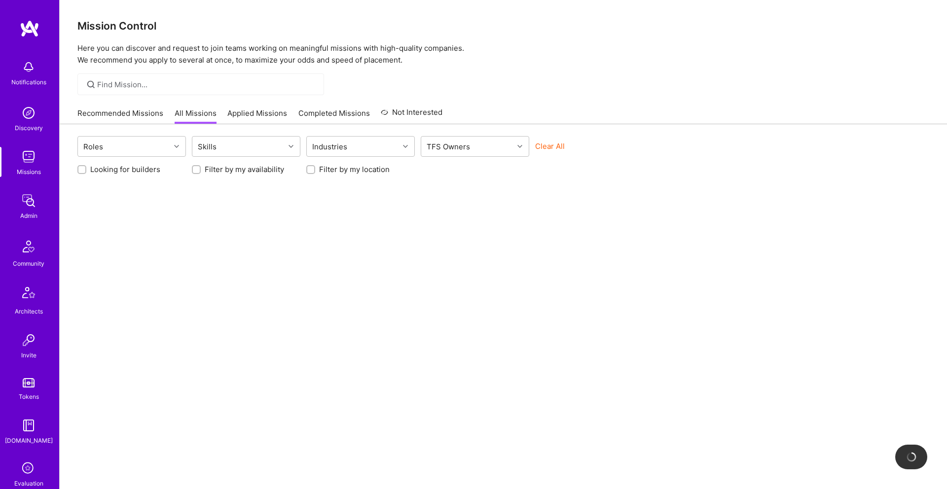 This screenshot has height=489, width=947. I want to click on label: Filter by my availability, so click(244, 169).